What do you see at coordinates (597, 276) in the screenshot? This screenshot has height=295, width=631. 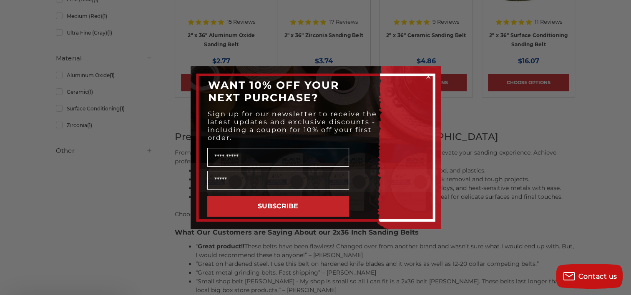 I see `span: Contact us` at bounding box center [597, 276].